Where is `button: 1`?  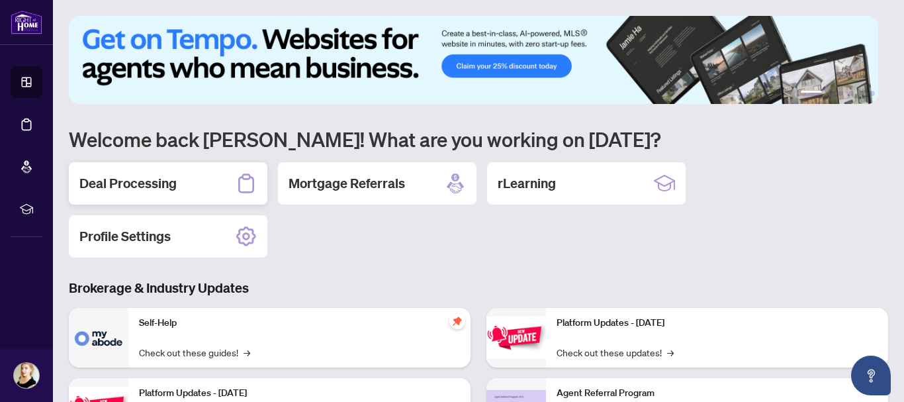 button: 1 is located at coordinates (812, 93).